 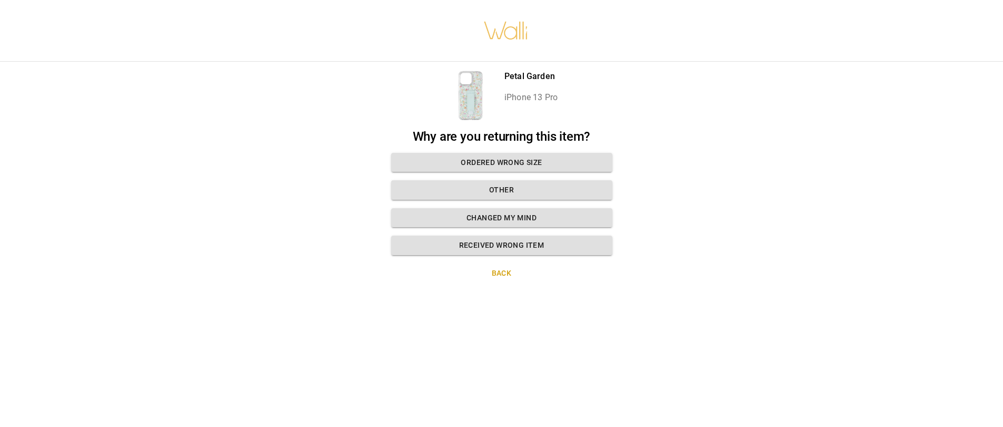 I want to click on button: Other, so click(x=502, y=190).